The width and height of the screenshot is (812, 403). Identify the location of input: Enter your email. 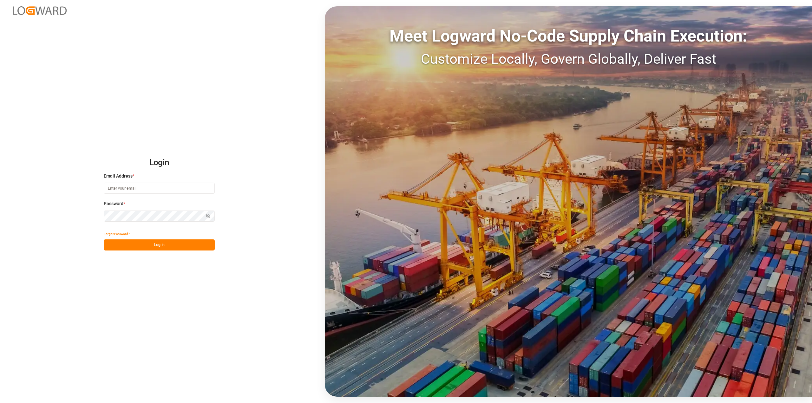
(159, 188).